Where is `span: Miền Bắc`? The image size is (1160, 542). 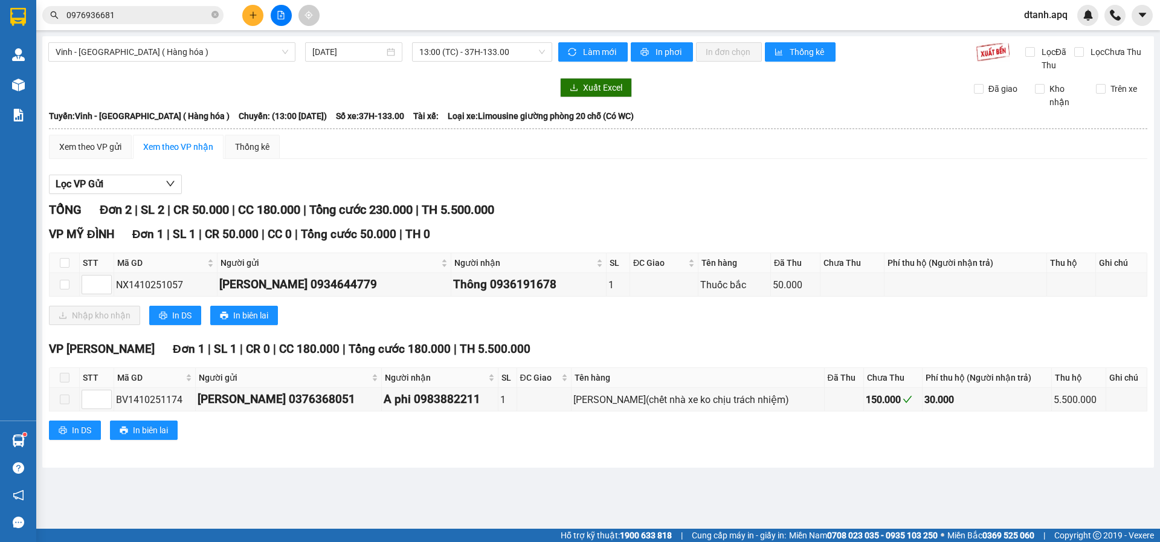 span: Miền Bắc is located at coordinates (991, 535).